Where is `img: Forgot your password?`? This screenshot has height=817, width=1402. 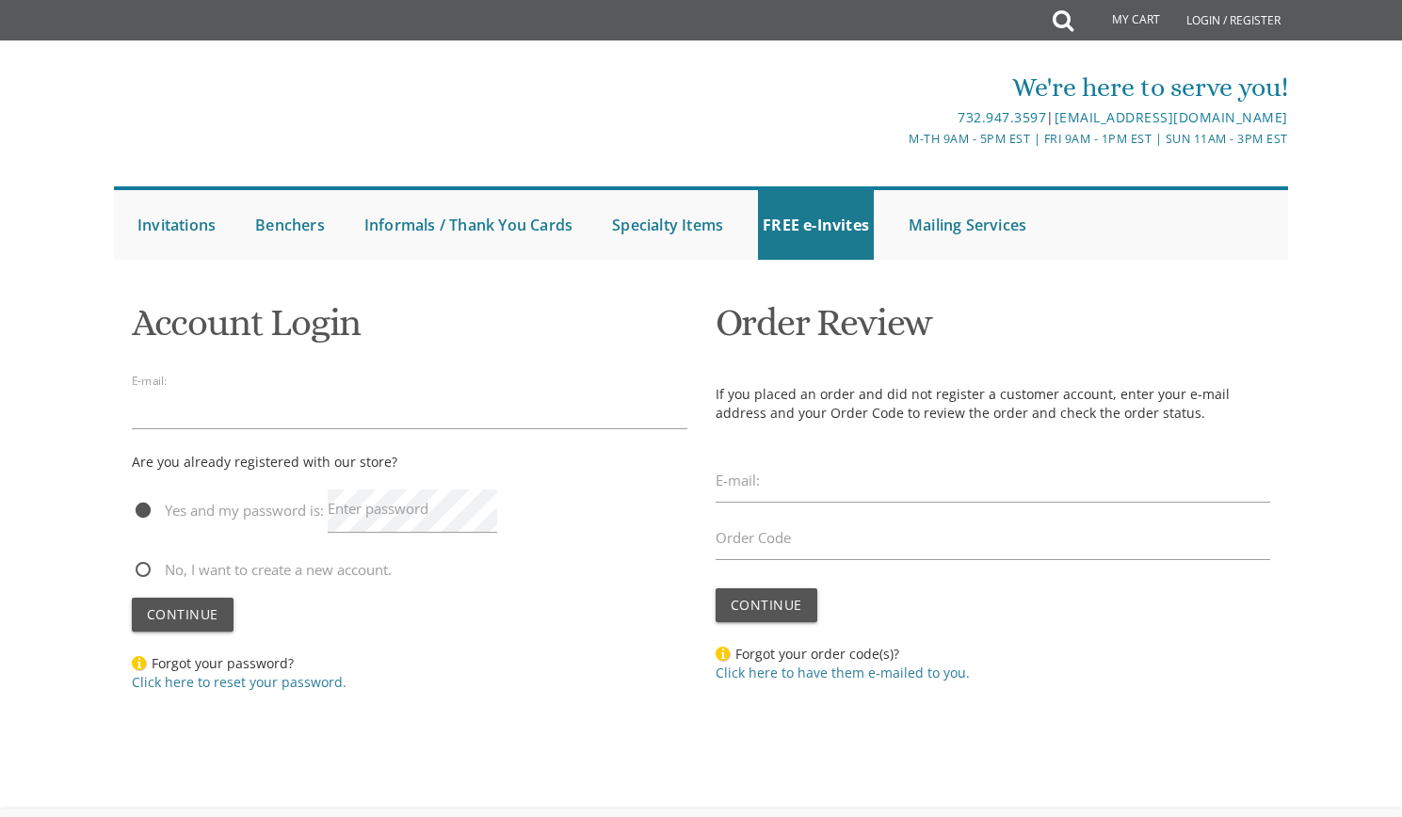
img: Forgot your password? is located at coordinates (139, 663).